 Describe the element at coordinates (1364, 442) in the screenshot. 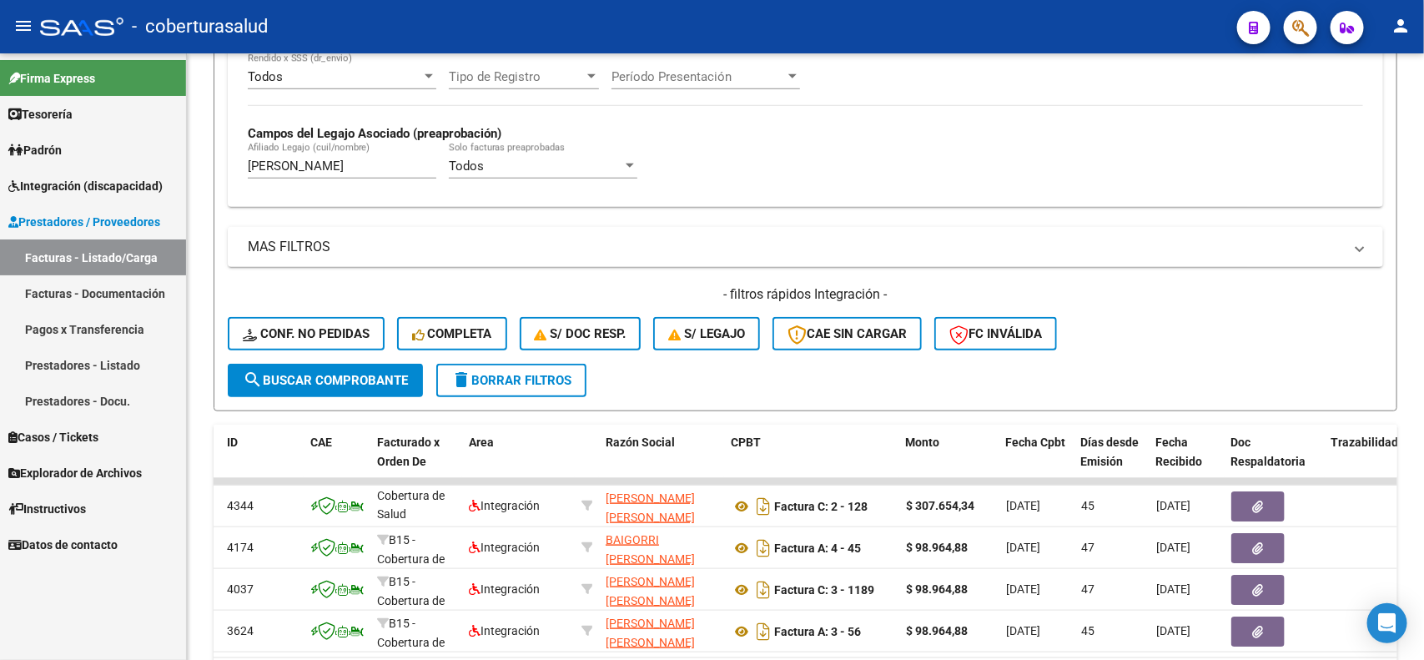

I see `span: Trazabilidad` at that location.